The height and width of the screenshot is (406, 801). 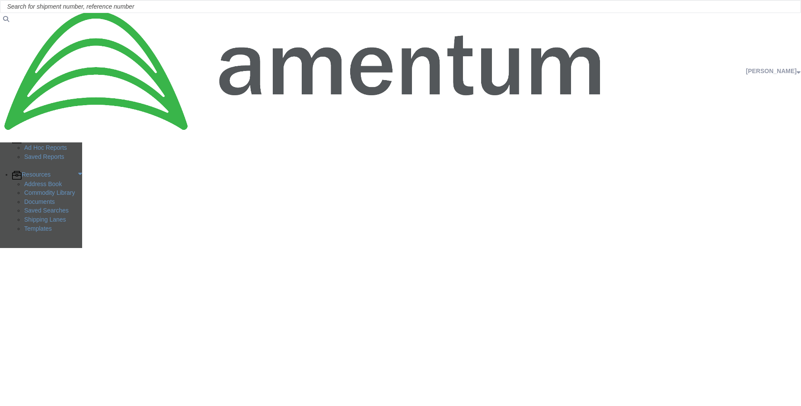 I want to click on a: Resources, so click(x=47, y=175).